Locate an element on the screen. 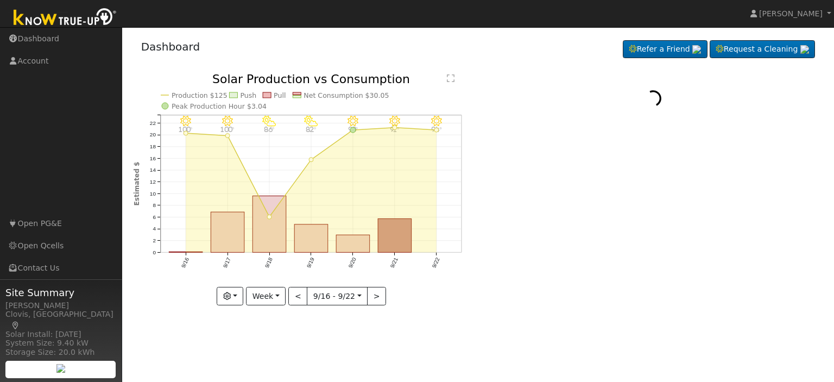  a: Request a Cleaning is located at coordinates (763, 49).